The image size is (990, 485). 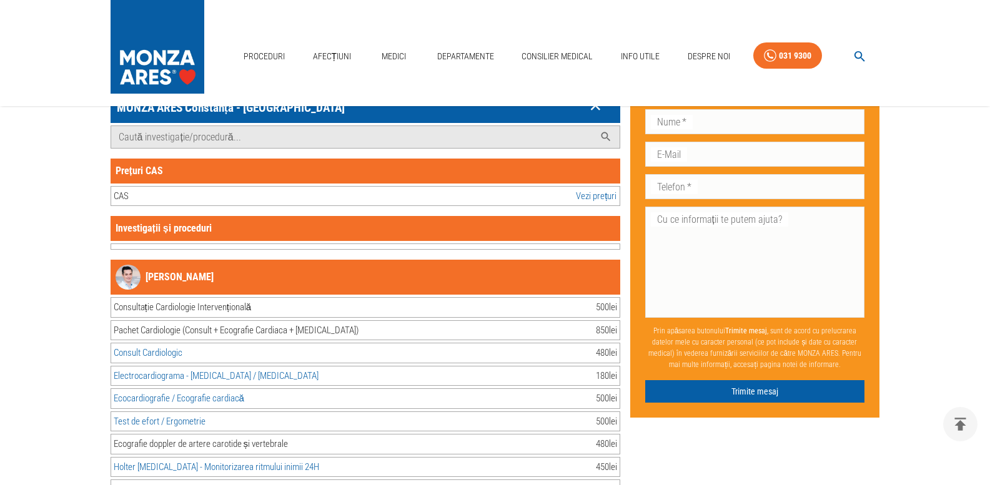 What do you see at coordinates (787, 56) in the screenshot?
I see `a: 031 9300` at bounding box center [787, 56].